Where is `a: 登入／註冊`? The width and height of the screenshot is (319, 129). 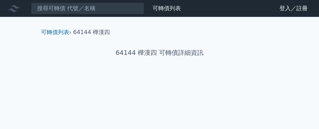 a: 登入／註冊 is located at coordinates (293, 8).